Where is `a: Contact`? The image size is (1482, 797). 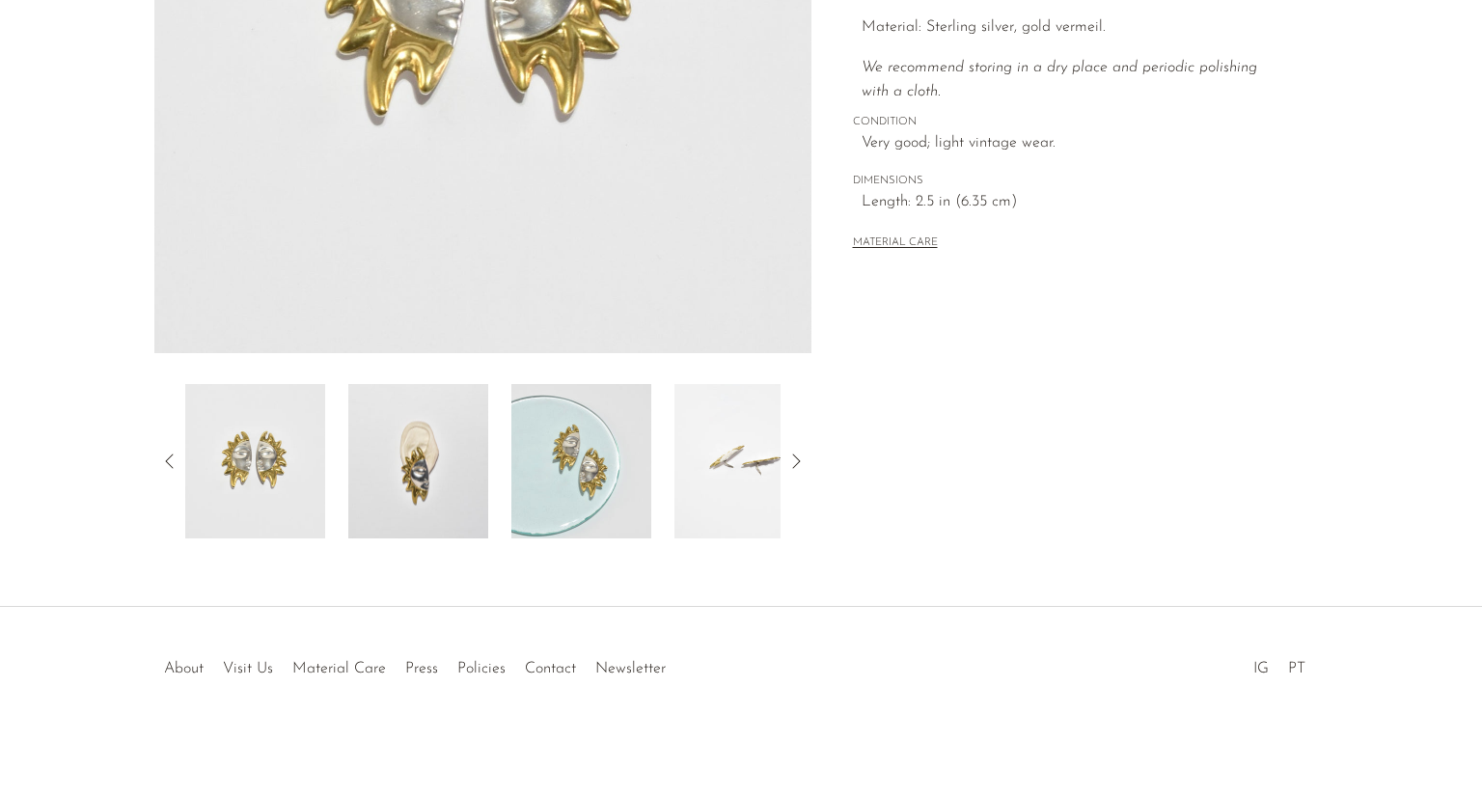
a: Contact is located at coordinates (550, 669).